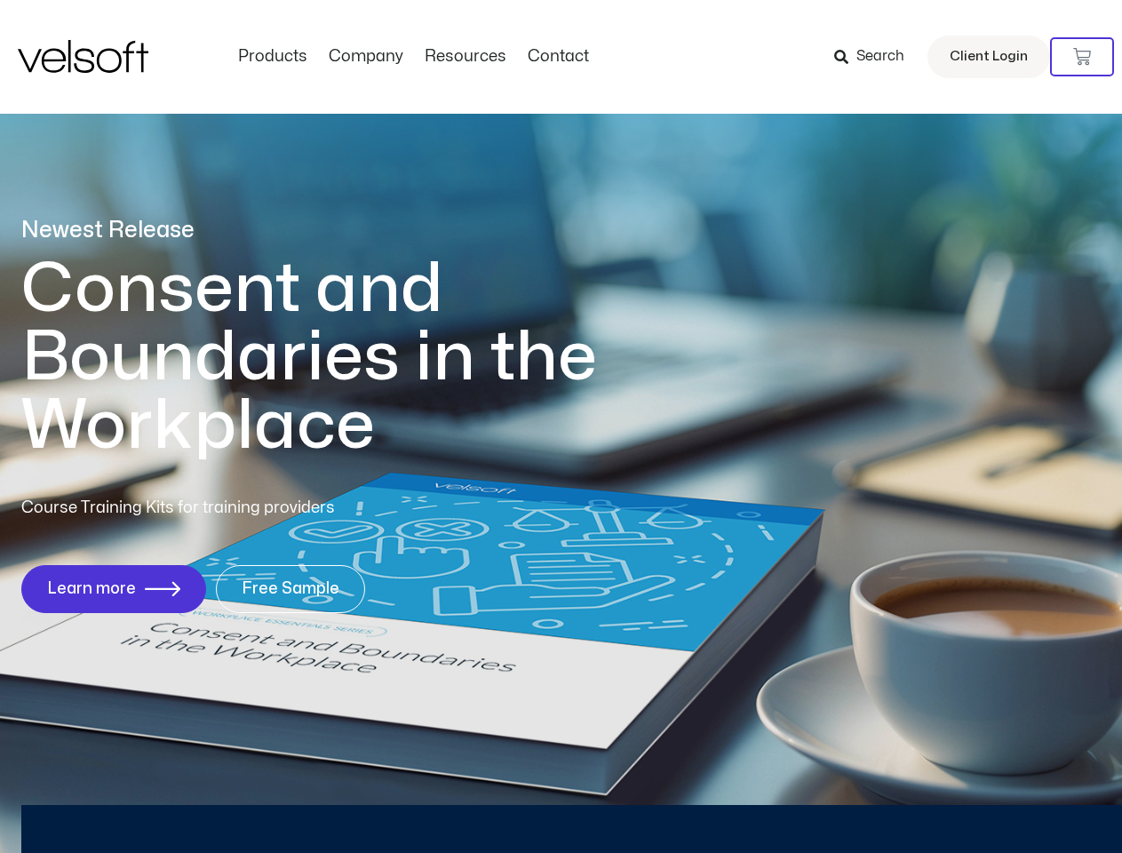 This screenshot has height=853, width=1122. I want to click on span: Free Sample, so click(291, 589).